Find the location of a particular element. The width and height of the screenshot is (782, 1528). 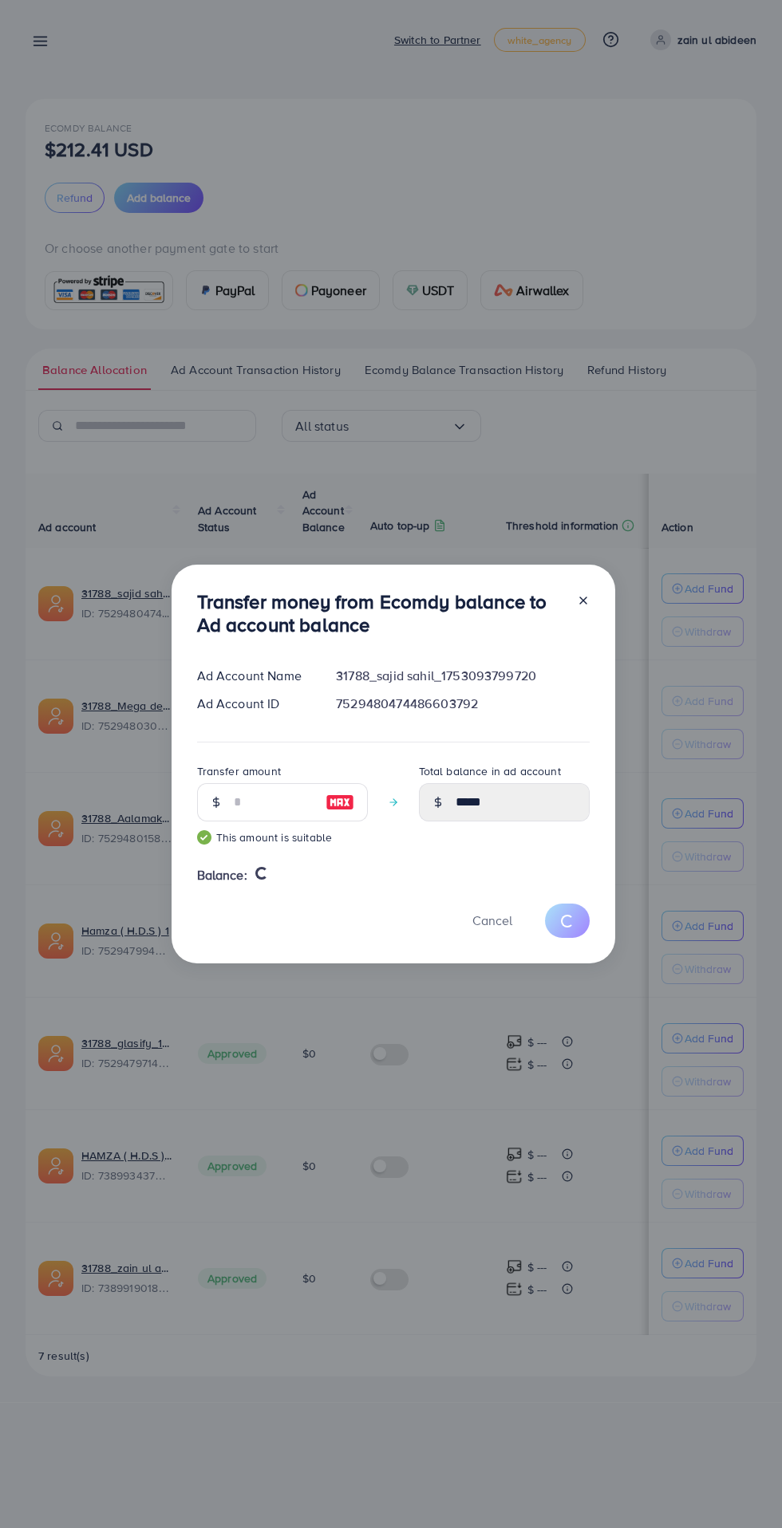

small: This amount is suitable is located at coordinates (282, 837).